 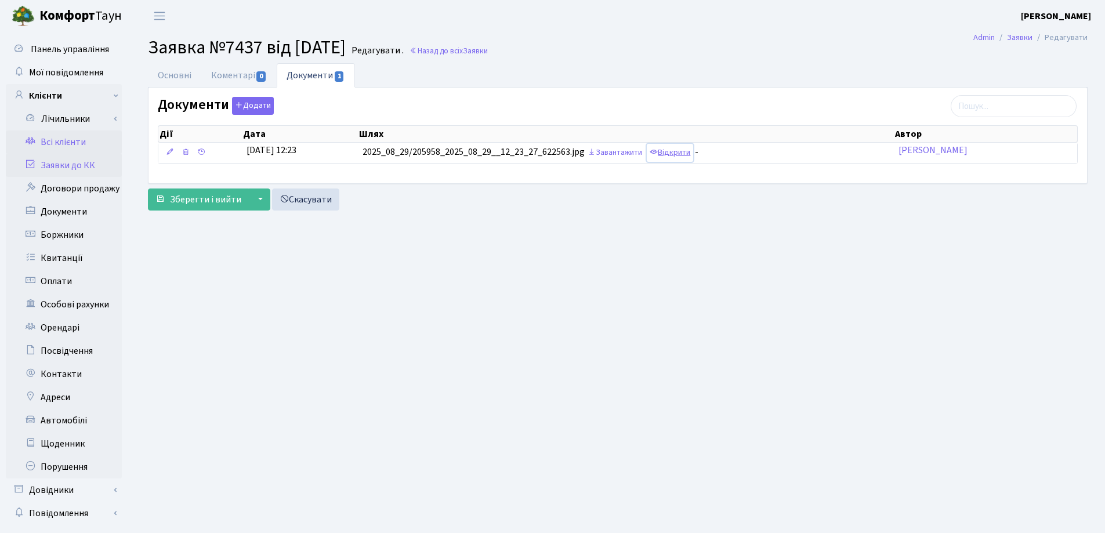 I want to click on a: Особові рахунки, so click(x=64, y=304).